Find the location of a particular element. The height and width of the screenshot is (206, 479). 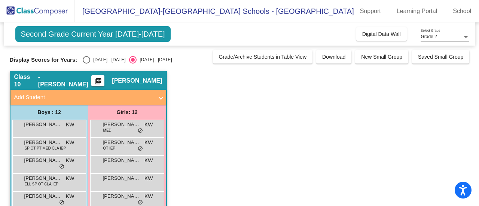

button: Print Students Details is located at coordinates (98, 81).